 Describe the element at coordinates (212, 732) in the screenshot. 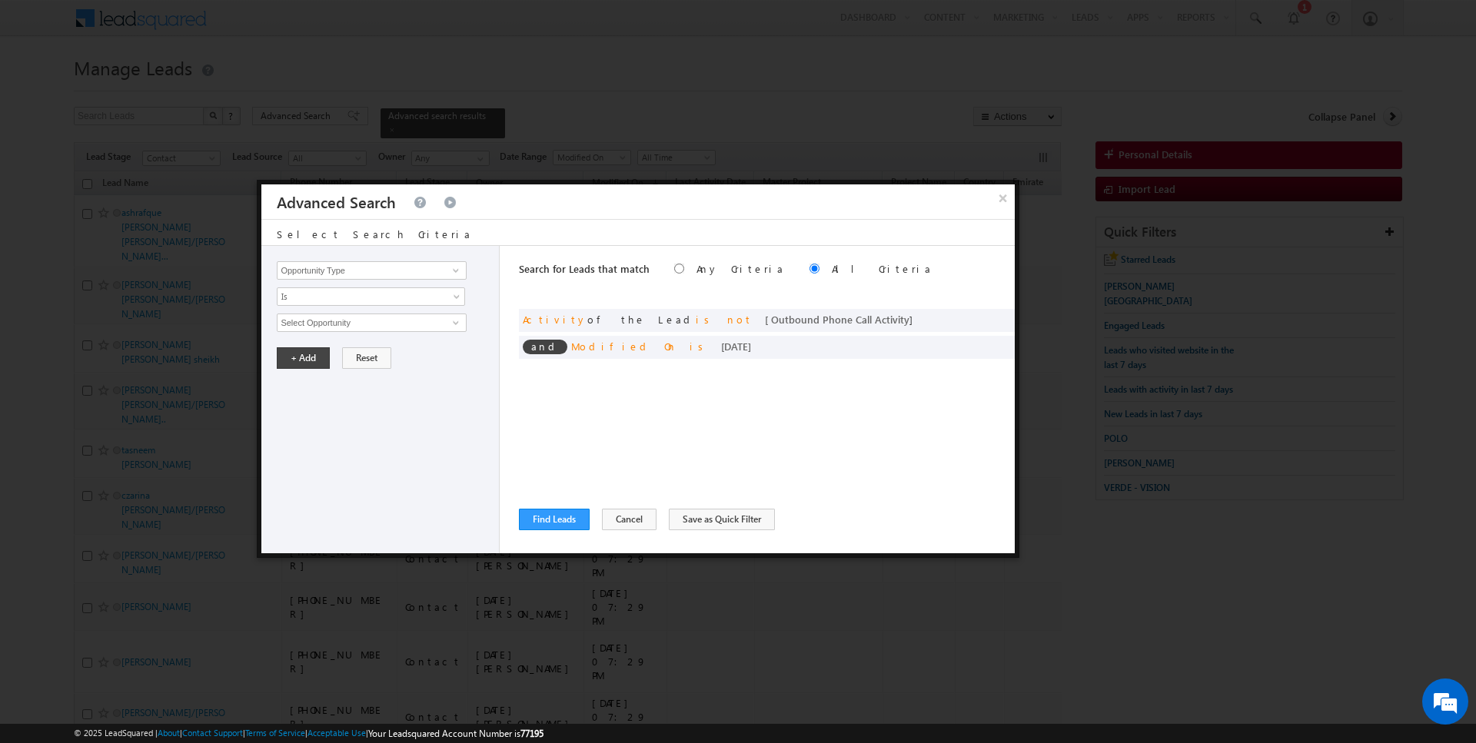

I see `a: Contact Support` at that location.